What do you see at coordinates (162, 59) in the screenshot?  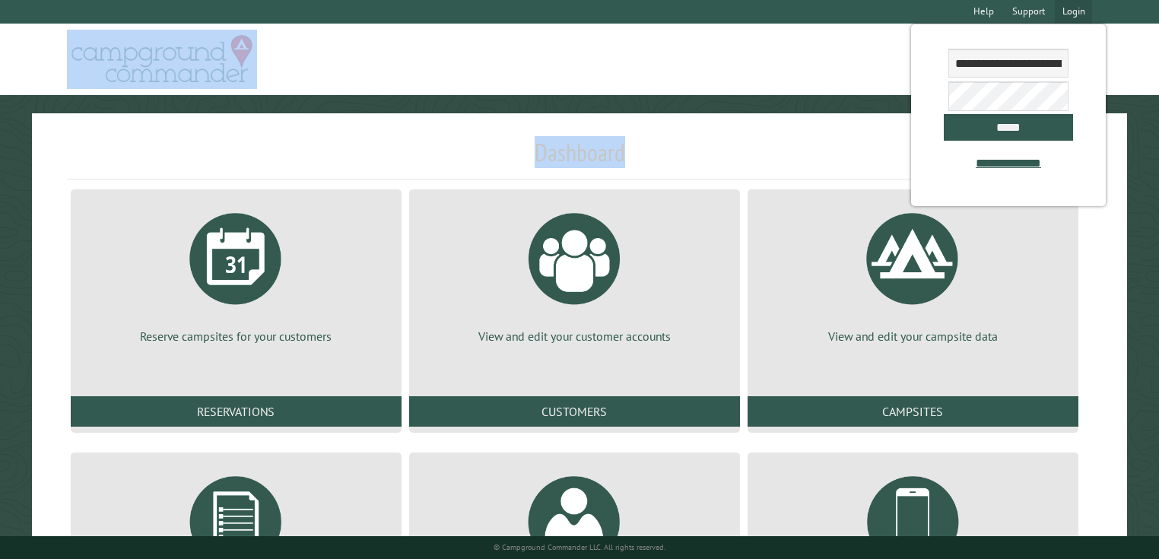 I see `img: Campground Commander` at bounding box center [162, 59].